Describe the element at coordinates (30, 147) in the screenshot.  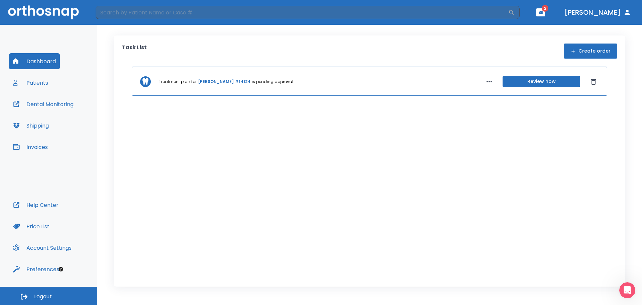
I see `a: Invoices` at that location.